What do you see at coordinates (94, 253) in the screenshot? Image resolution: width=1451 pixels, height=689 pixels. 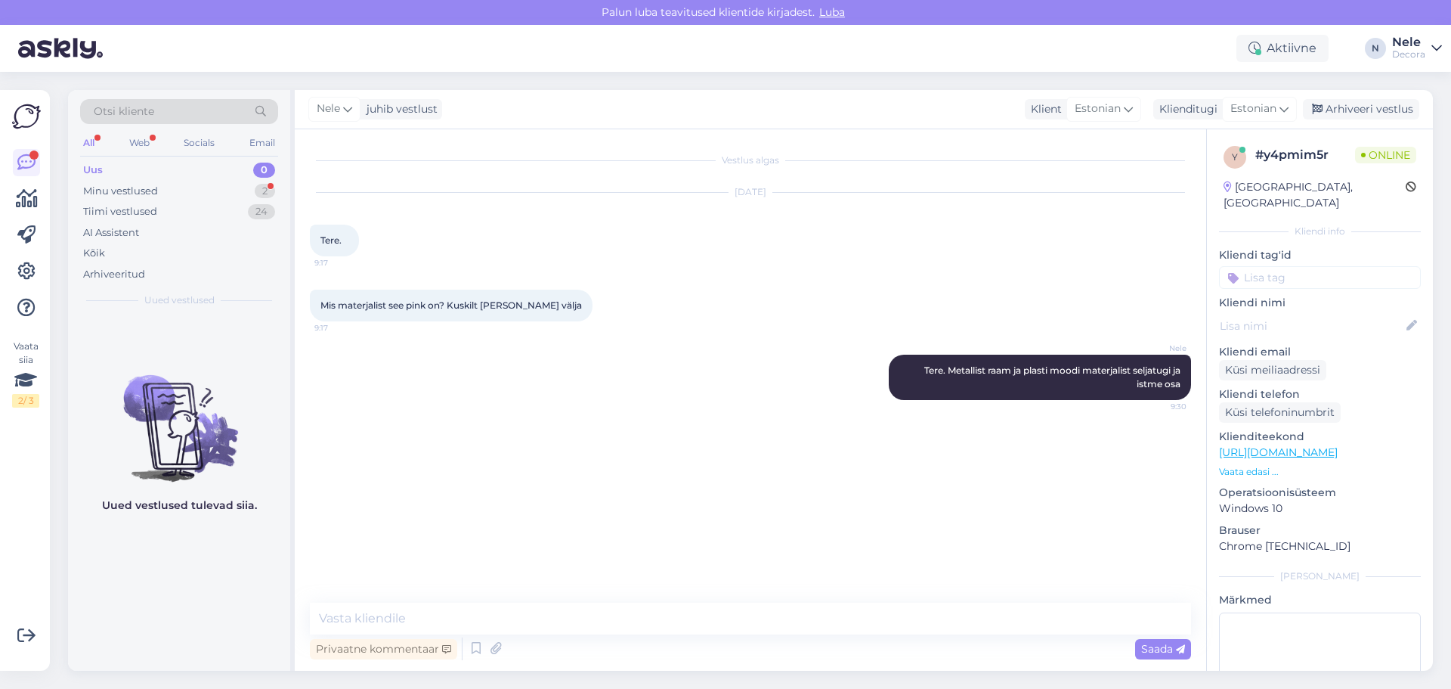 I see `div: Kõik` at bounding box center [94, 253].